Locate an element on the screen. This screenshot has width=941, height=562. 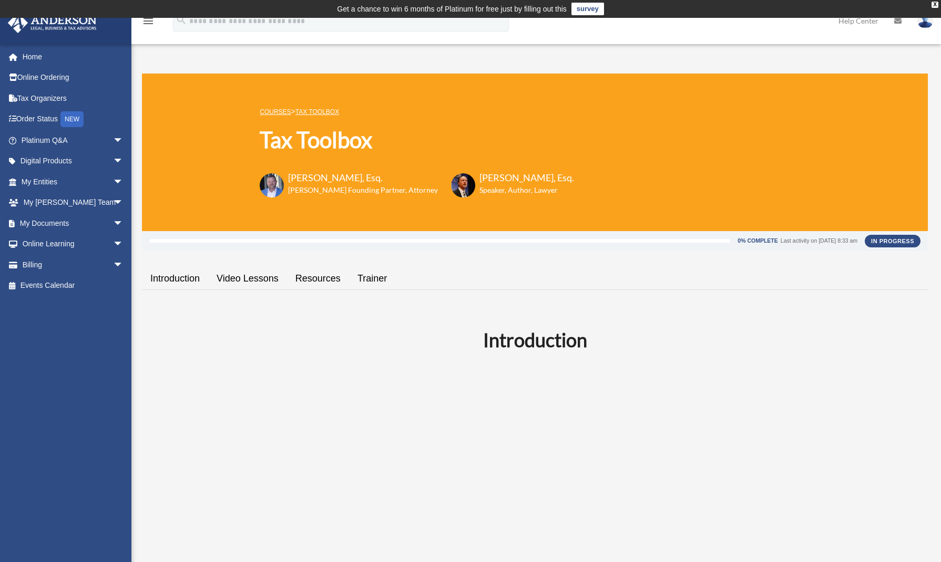
a: Events Calendar is located at coordinates (73, 286).